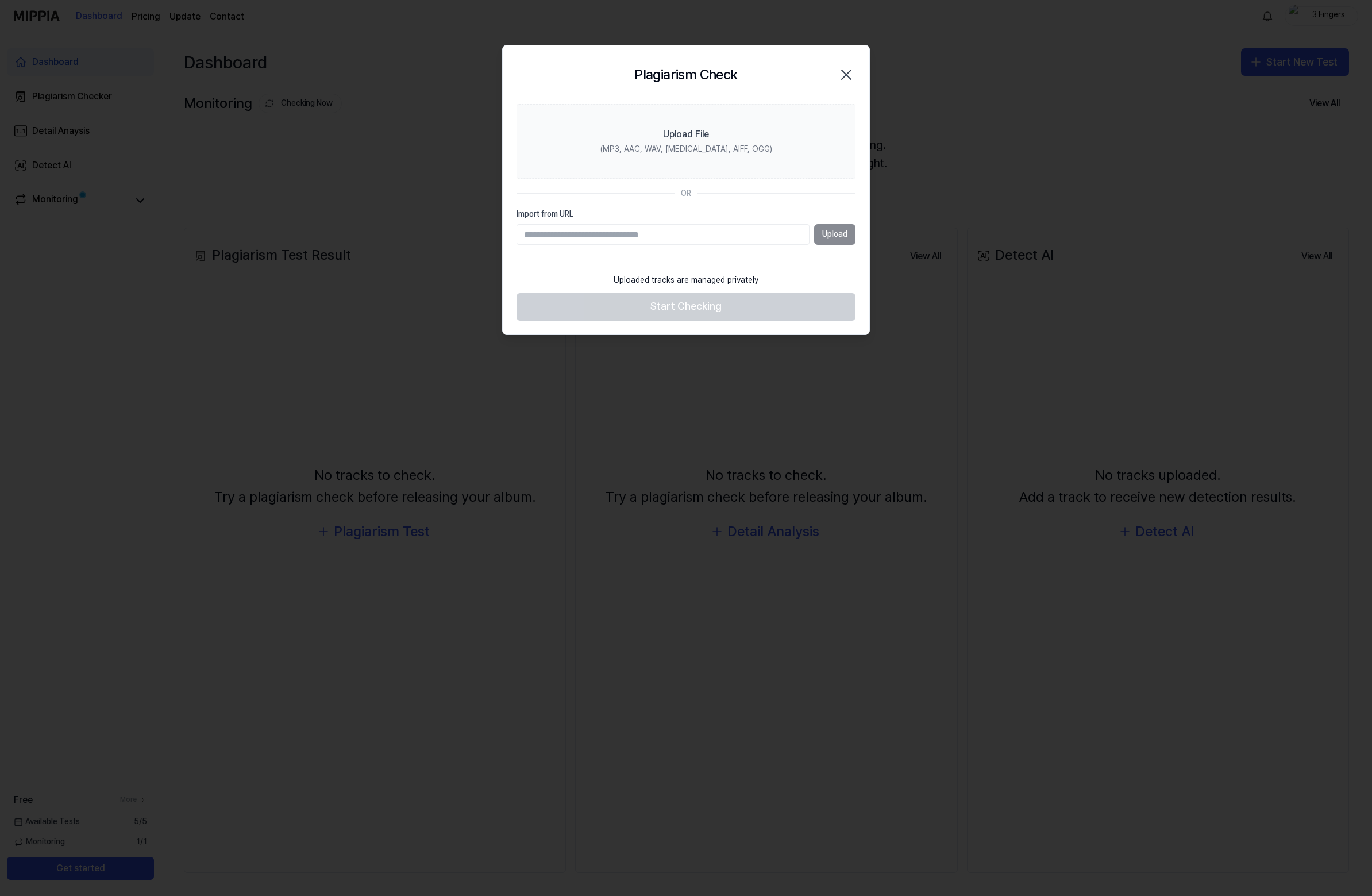  What do you see at coordinates (686, 75) in the screenshot?
I see `h2: Plagiarism Check` at bounding box center [686, 75].